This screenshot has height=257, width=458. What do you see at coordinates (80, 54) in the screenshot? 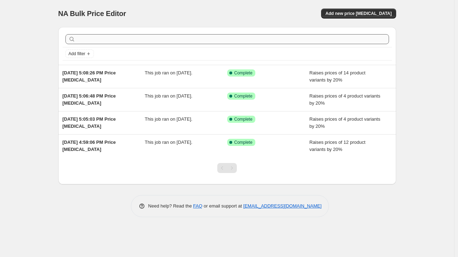
I see `button: Add filter` at bounding box center [80, 54].